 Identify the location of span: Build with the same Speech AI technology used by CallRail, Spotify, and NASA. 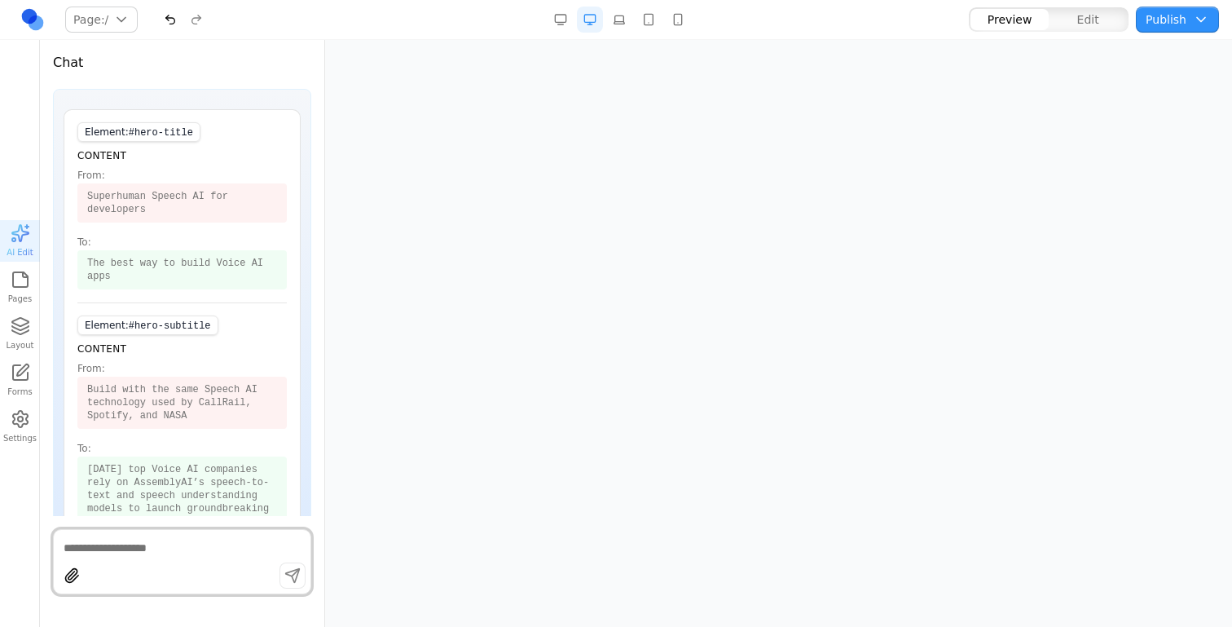
(182, 403).